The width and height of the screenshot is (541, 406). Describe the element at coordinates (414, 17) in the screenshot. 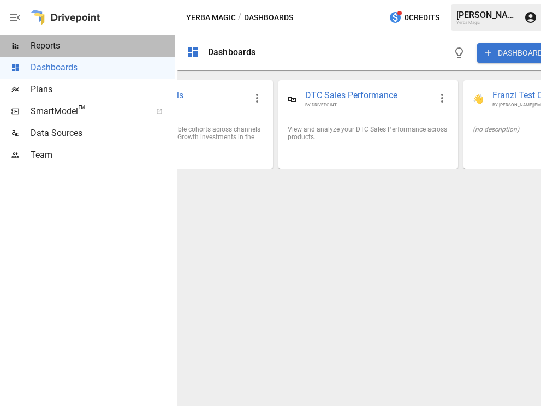

I see `button: 0Credits` at that location.